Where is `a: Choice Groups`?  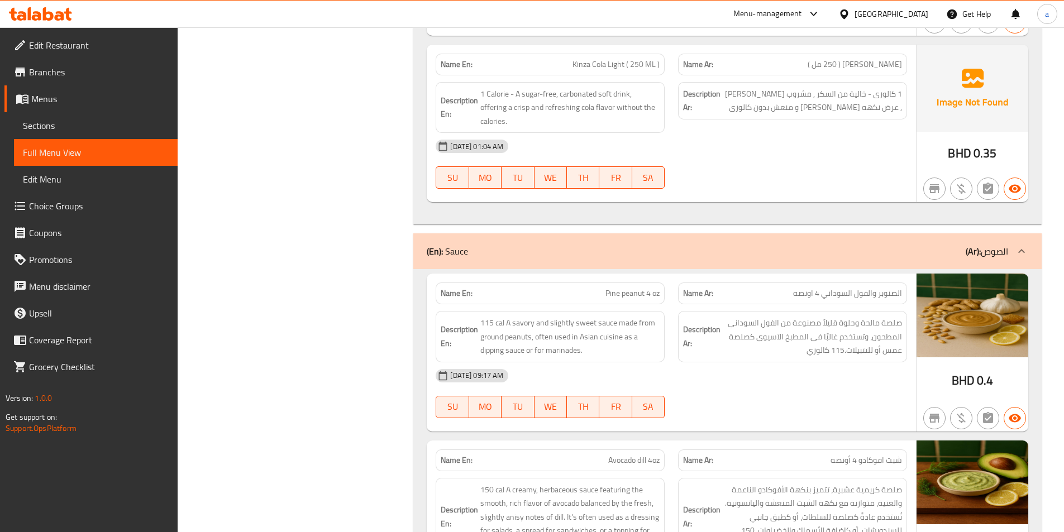
a: Choice Groups is located at coordinates (91, 206).